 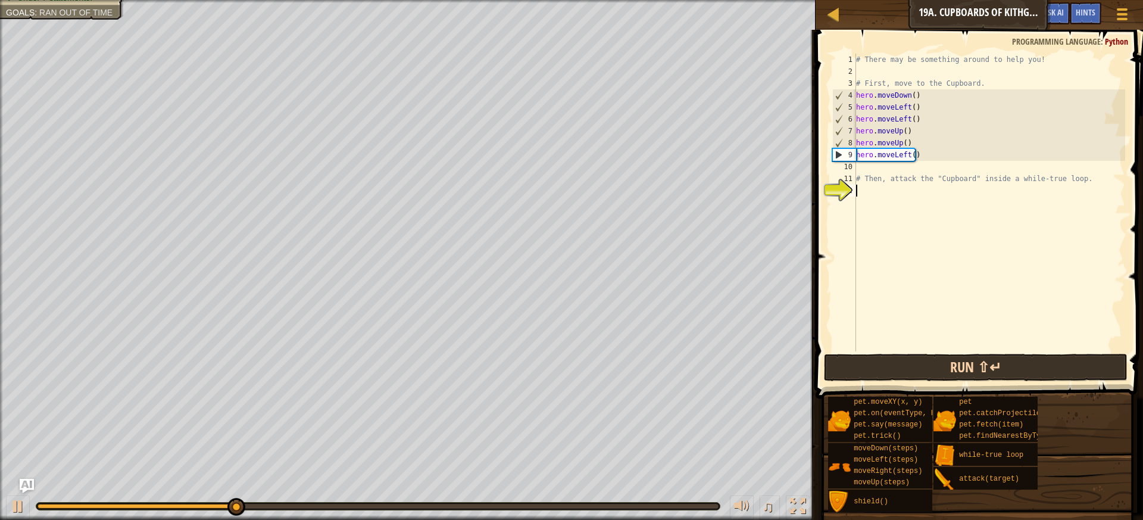 I want to click on span: pet.on(eventType, handler), so click(x=909, y=413).